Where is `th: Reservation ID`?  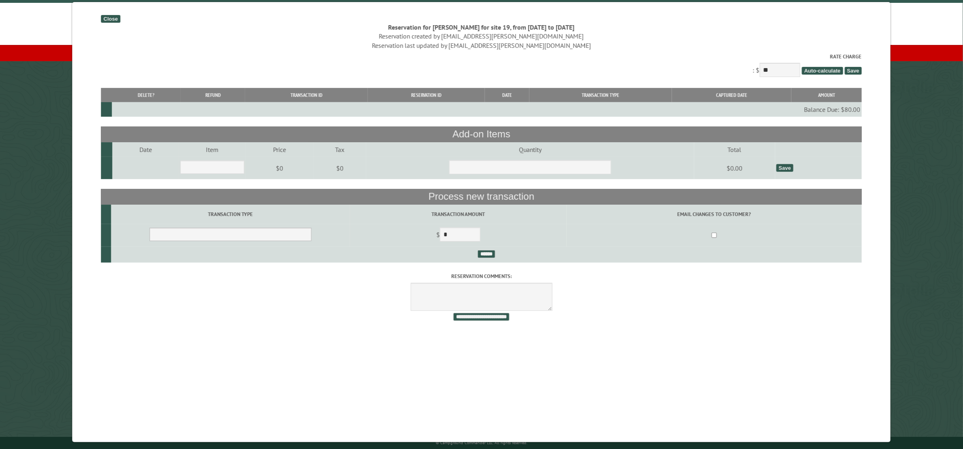
th: Reservation ID is located at coordinates (426, 95).